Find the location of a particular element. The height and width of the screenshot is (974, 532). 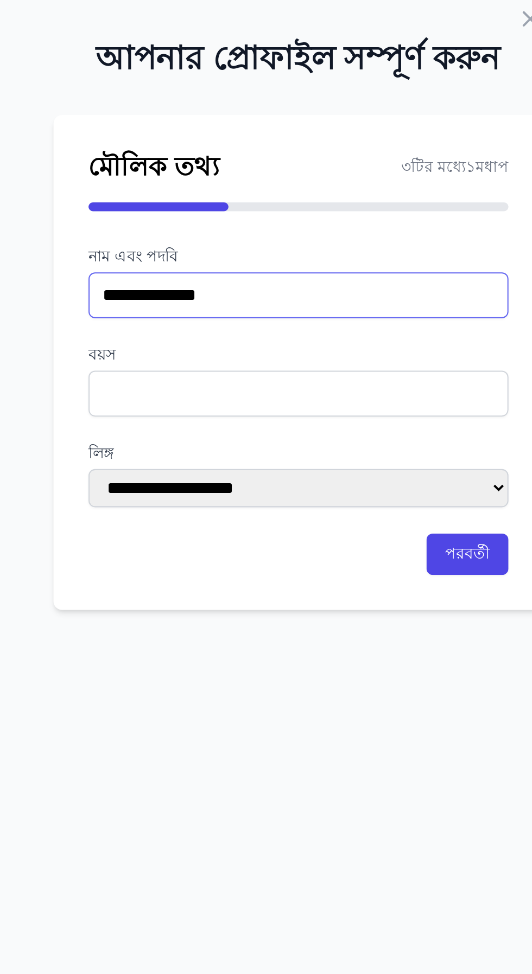

font: বয়স is located at coordinates (168, 509).